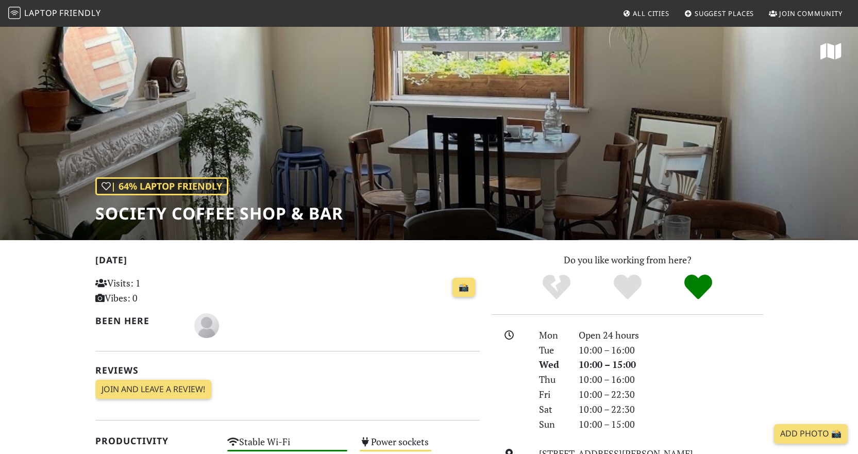  Describe the element at coordinates (288, 370) in the screenshot. I see `h2: Reviews` at that location.